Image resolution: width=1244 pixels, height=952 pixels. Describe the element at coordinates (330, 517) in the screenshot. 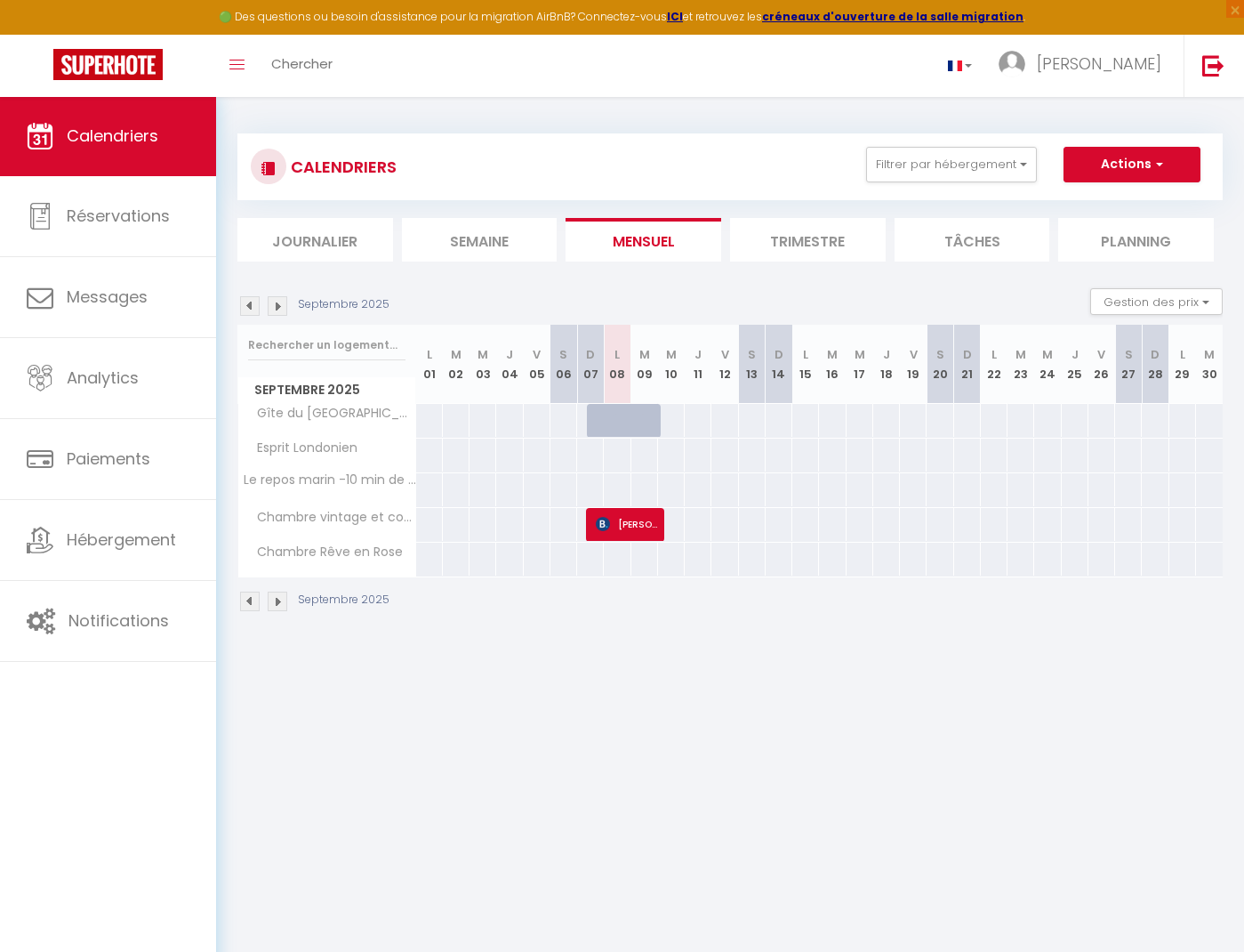

I see `span: Chambre vintage et cosy` at that location.